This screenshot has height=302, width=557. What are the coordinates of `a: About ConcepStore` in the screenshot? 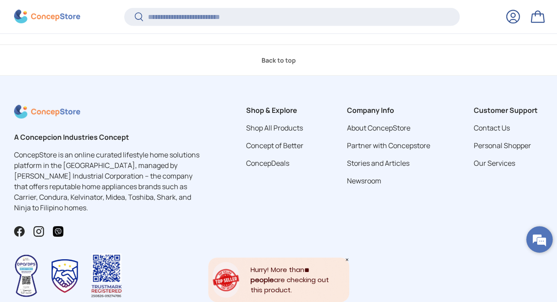 It's located at (379, 128).